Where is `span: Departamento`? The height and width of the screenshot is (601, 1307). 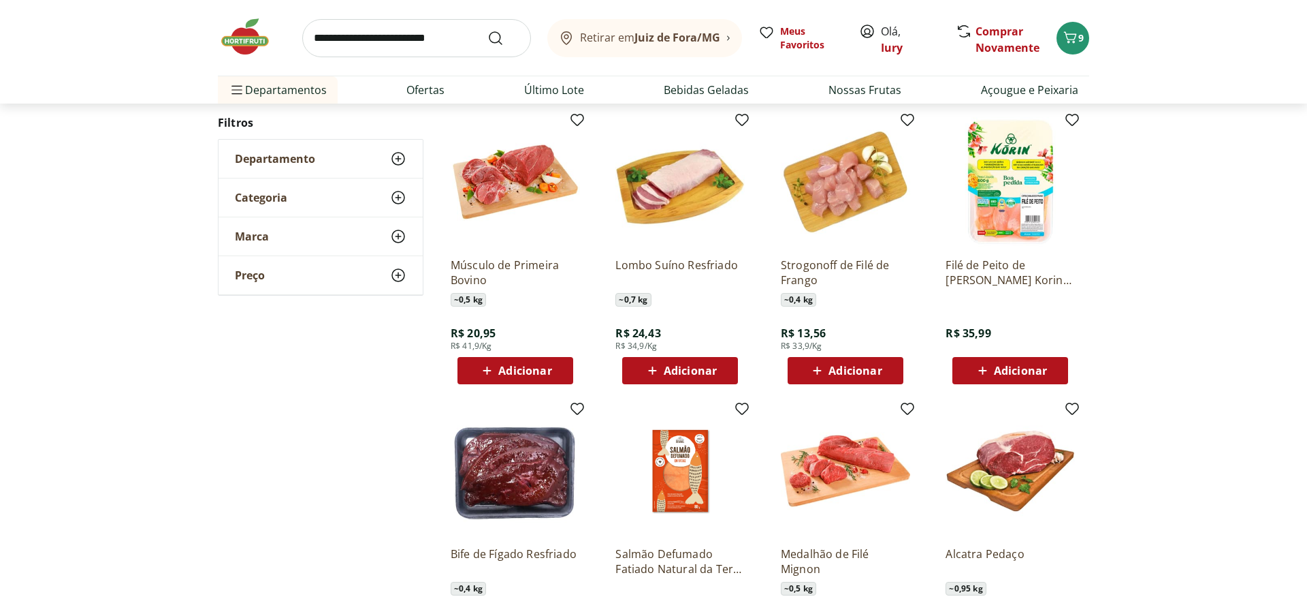
span: Departamento is located at coordinates (275, 159).